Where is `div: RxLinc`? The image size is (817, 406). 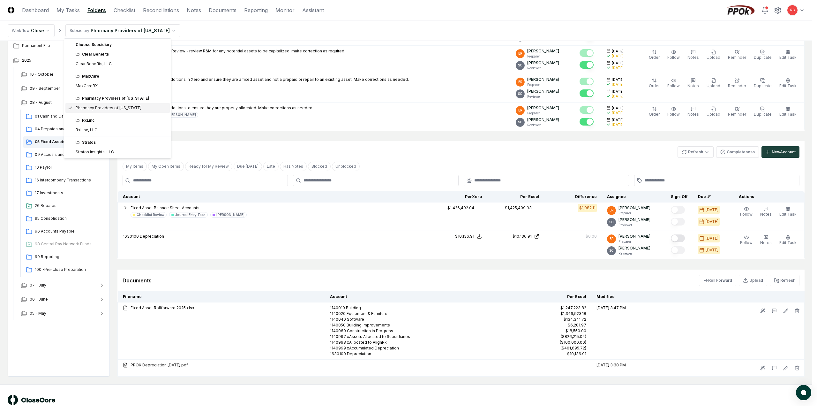 div: RxLinc is located at coordinates (121, 120).